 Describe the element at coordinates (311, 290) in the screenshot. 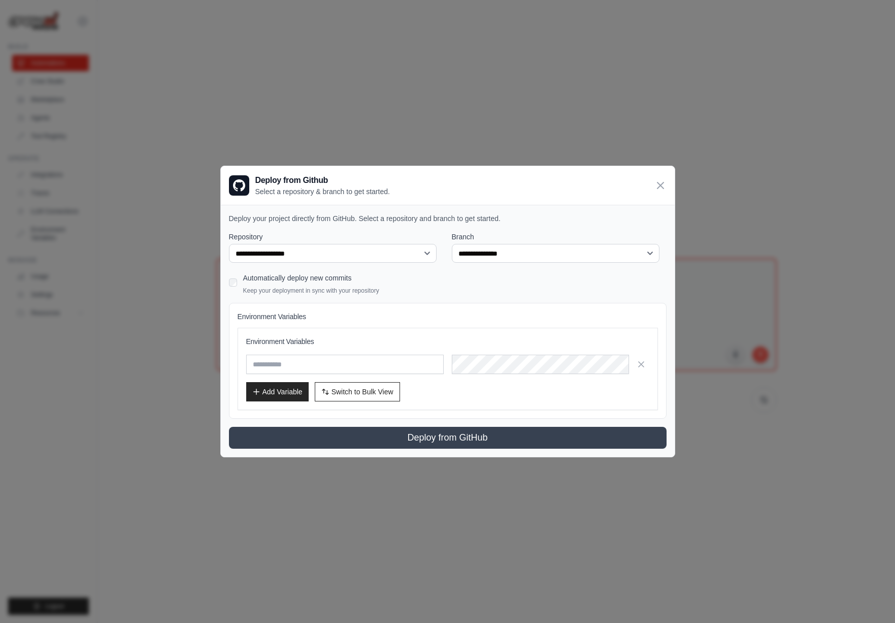

I see `p: Keep your deployment in sync with your repository` at that location.